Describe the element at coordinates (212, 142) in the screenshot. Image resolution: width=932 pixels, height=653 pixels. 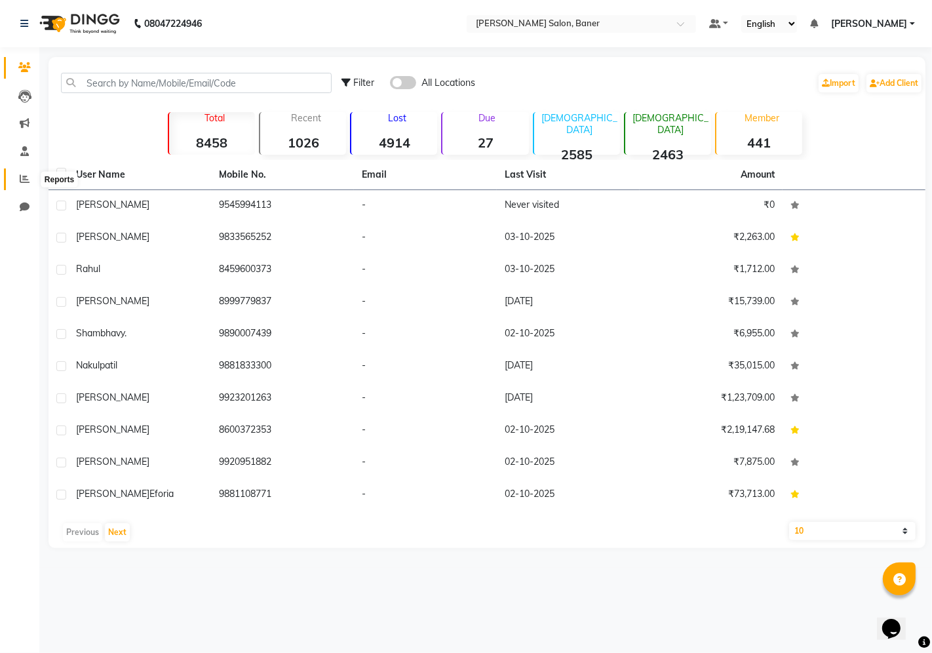
I see `strong: 8458` at that location.